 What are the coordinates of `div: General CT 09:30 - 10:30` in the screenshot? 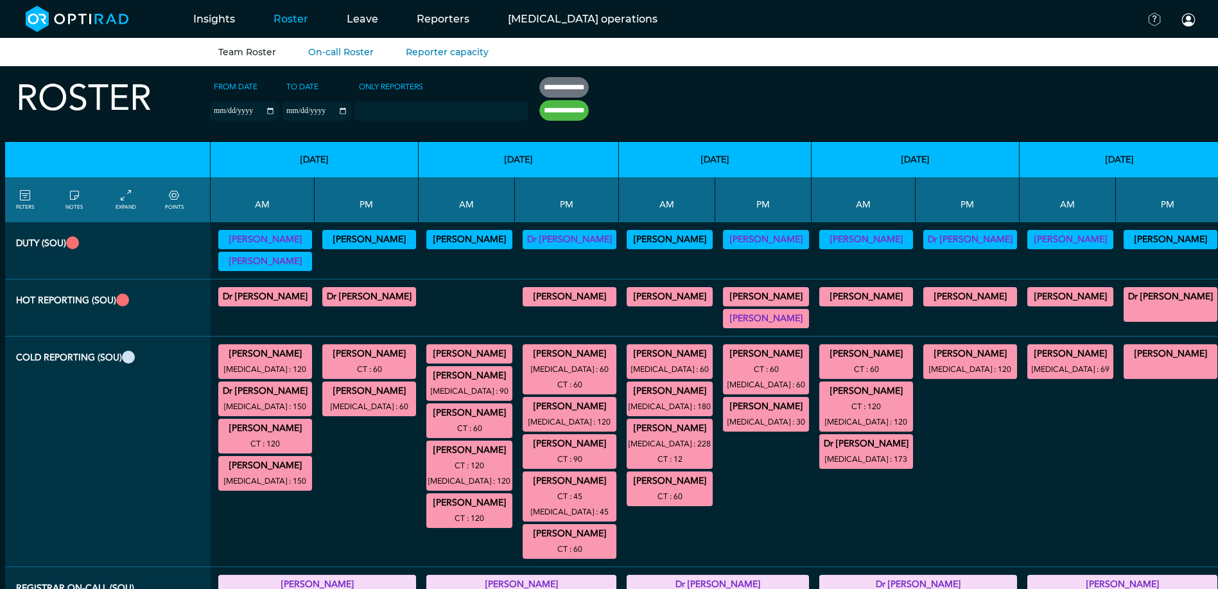 It's located at (469, 420).